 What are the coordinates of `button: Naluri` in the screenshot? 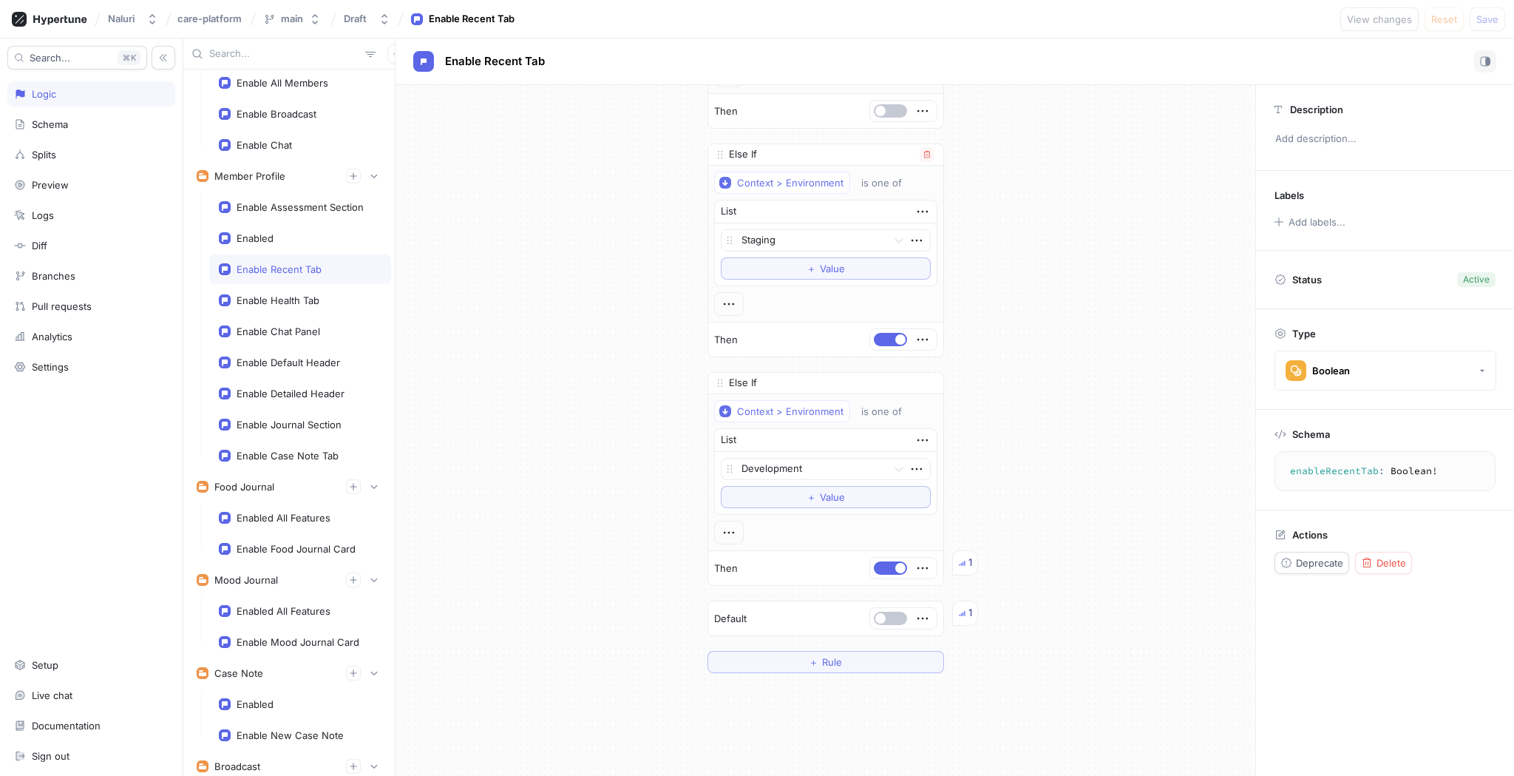 It's located at (133, 18).